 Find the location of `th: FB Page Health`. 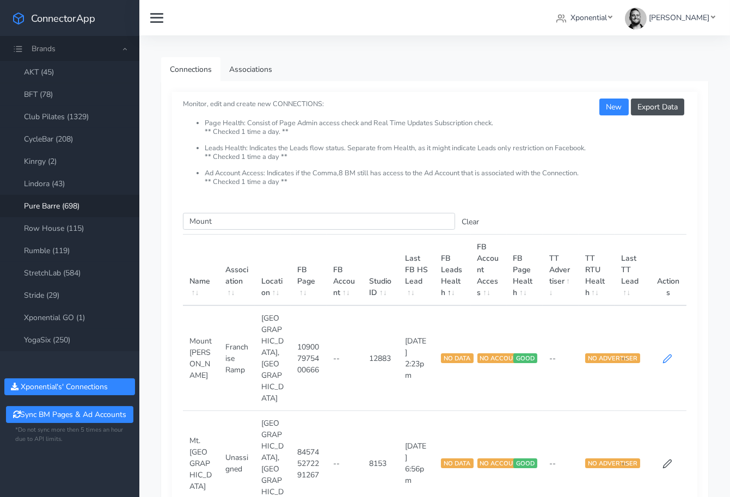

th: FB Page Health is located at coordinates (525, 270).